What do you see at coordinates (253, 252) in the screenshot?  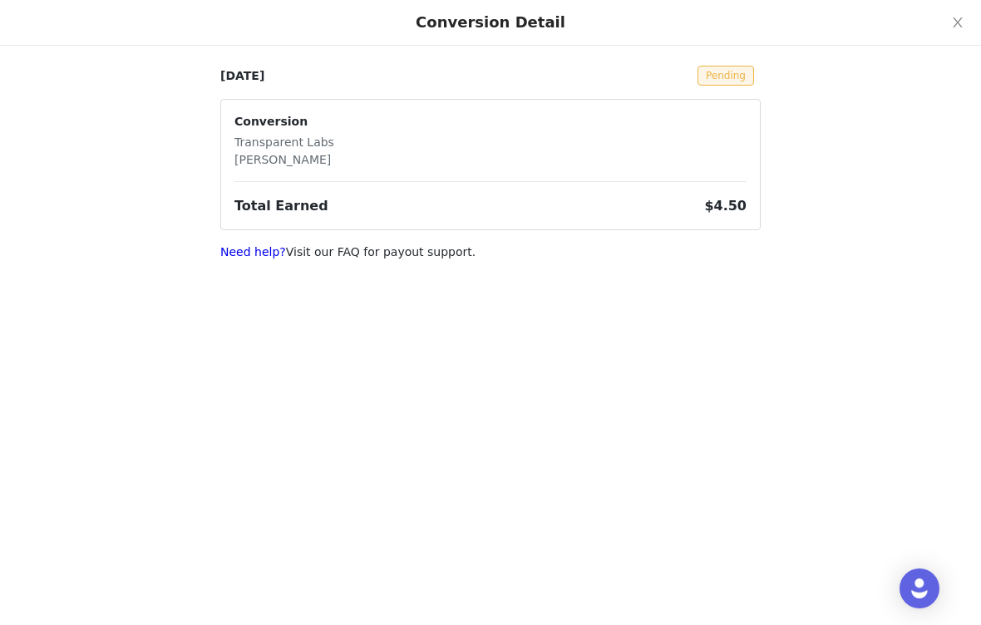 I see `a: Need help?` at bounding box center [253, 252].